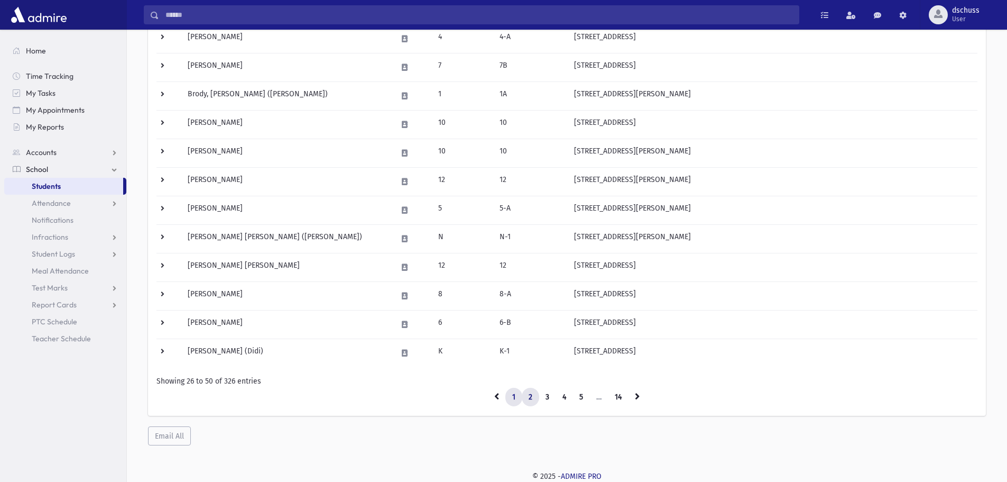 The height and width of the screenshot is (482, 1007). What do you see at coordinates (39, 15) in the screenshot?
I see `img: AdmirePro` at bounding box center [39, 15].